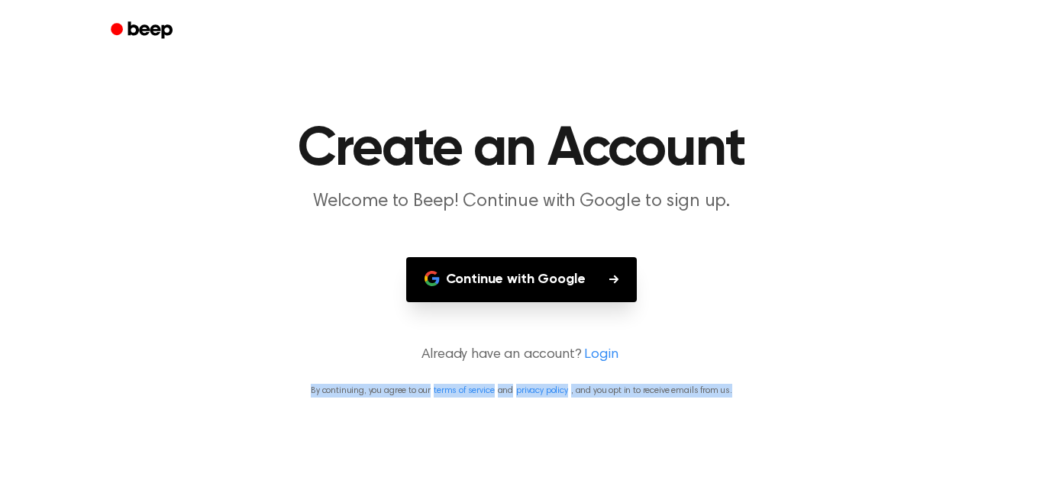 The image size is (1043, 483). What do you see at coordinates (143, 31) in the screenshot?
I see `a: Beep` at bounding box center [143, 31].